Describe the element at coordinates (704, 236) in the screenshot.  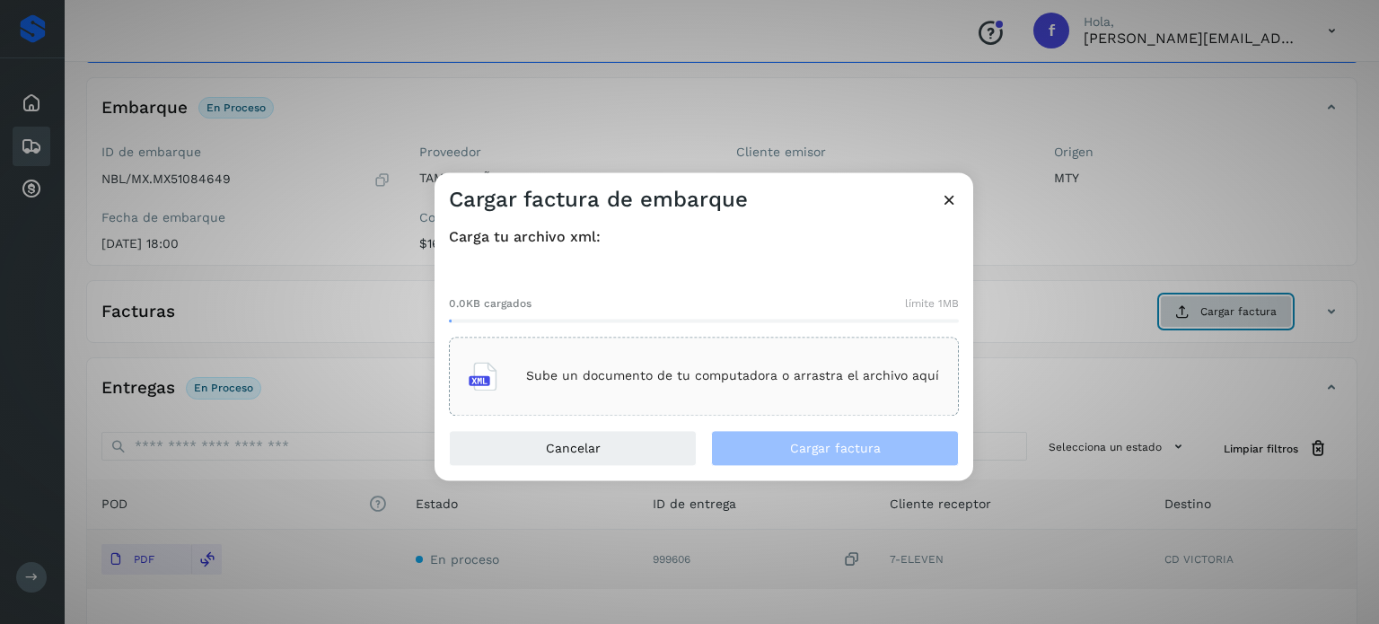
I see `h4: Carga tu archivo xml:` at that location.